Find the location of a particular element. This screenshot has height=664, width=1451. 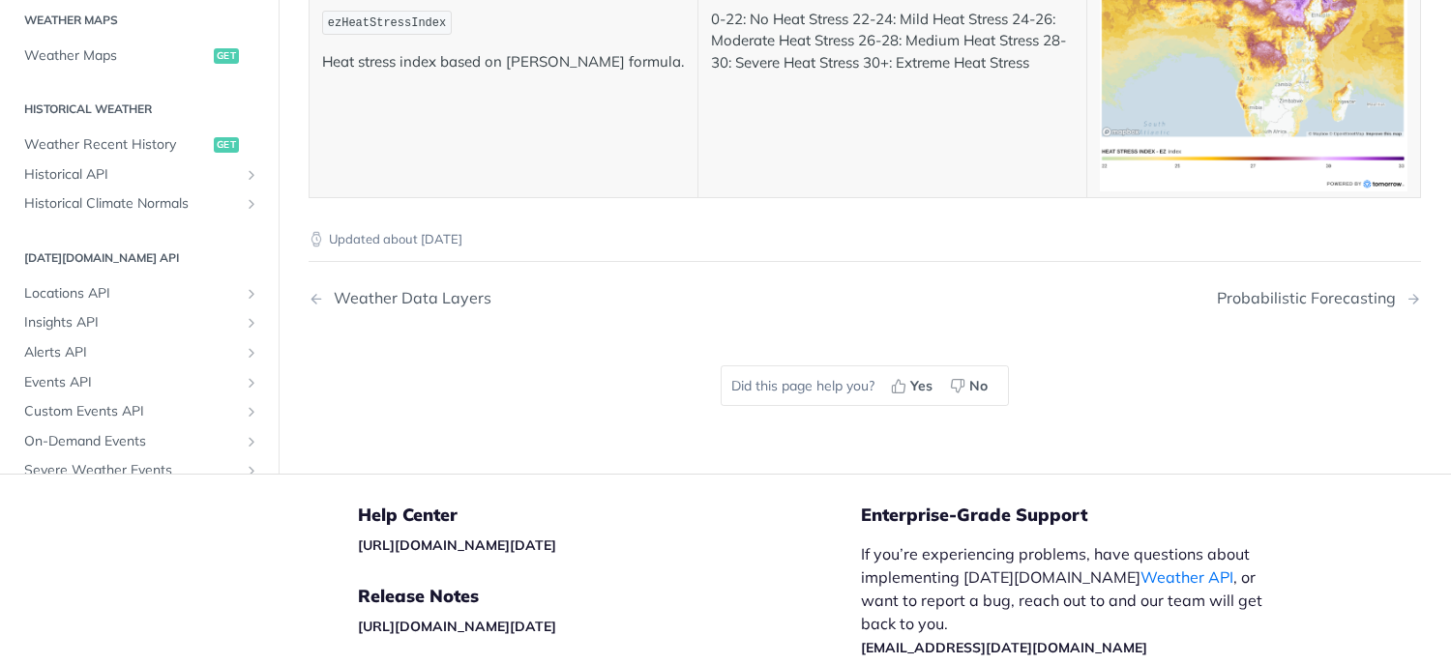

a: Weather Recent Historyget is located at coordinates (139, 145).